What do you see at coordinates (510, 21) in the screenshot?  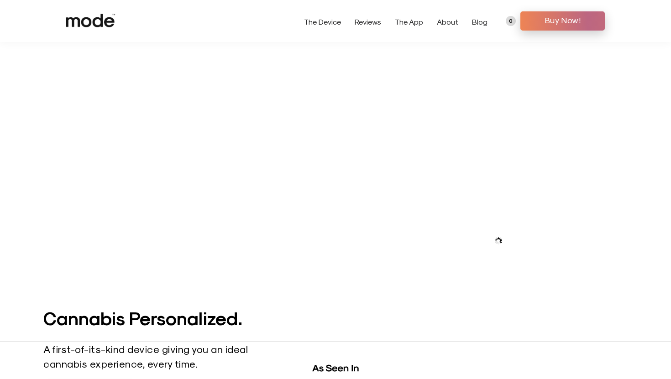 I see `a: 0` at bounding box center [510, 21].